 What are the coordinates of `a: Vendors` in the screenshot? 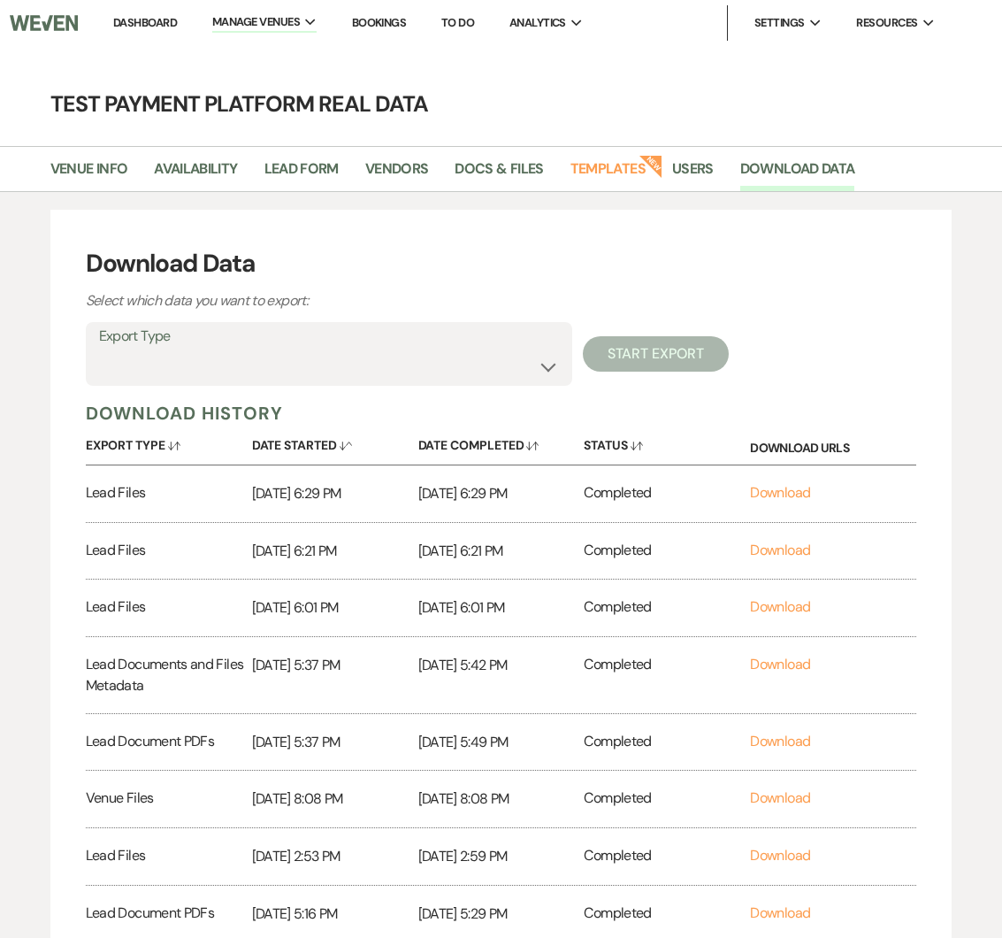 It's located at (397, 174).